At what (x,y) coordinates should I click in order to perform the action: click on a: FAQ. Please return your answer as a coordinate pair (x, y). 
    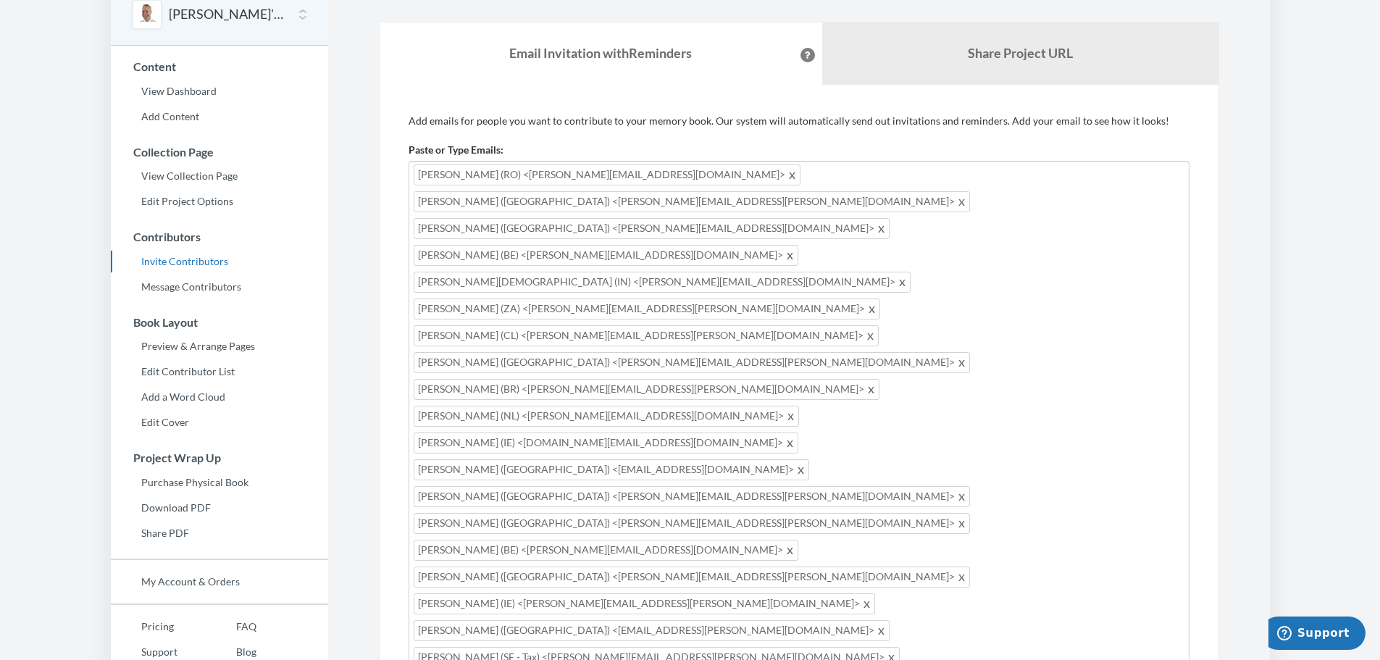
    Looking at the image, I should click on (231, 626).